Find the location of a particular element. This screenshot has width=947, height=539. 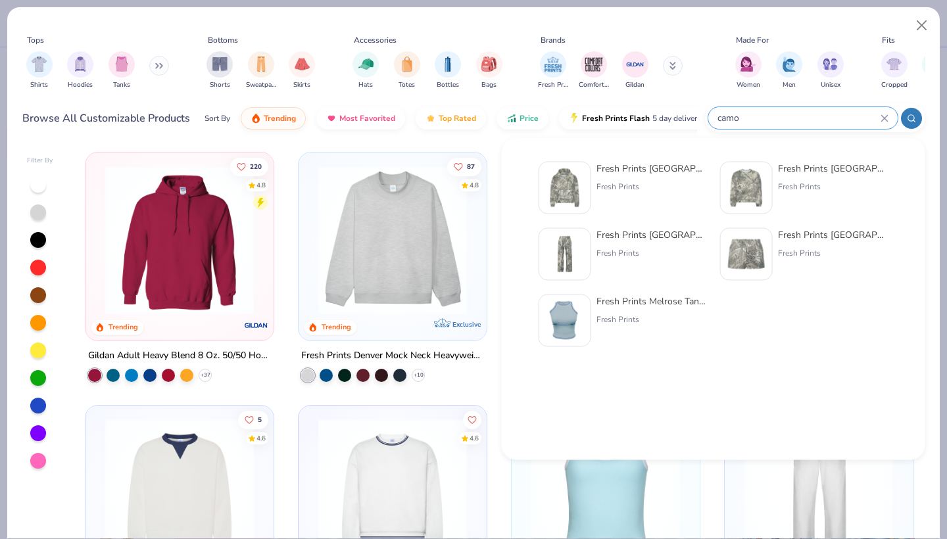

span: Bags is located at coordinates (489, 85).